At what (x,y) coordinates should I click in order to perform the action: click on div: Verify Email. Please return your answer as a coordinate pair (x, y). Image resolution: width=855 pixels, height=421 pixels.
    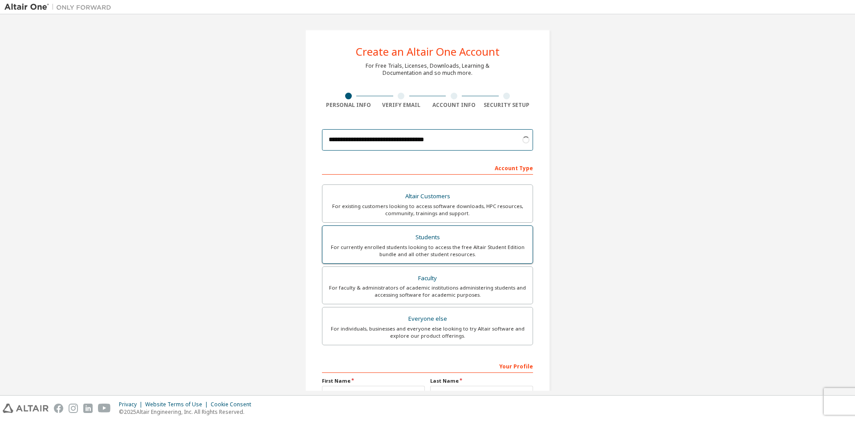
    Looking at the image, I should click on (401, 105).